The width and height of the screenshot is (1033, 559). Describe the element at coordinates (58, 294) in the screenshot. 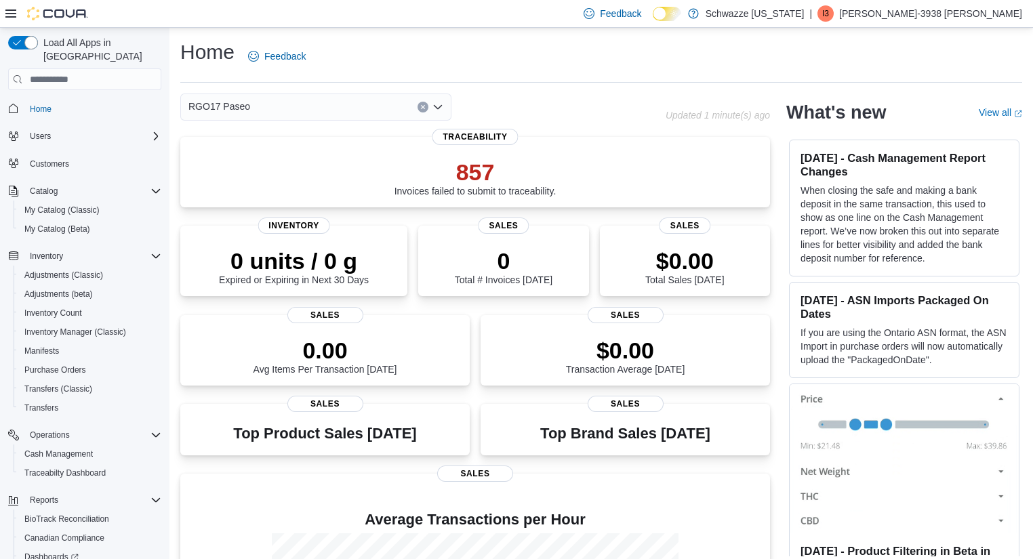

I see `a: Adjustments (beta)` at that location.